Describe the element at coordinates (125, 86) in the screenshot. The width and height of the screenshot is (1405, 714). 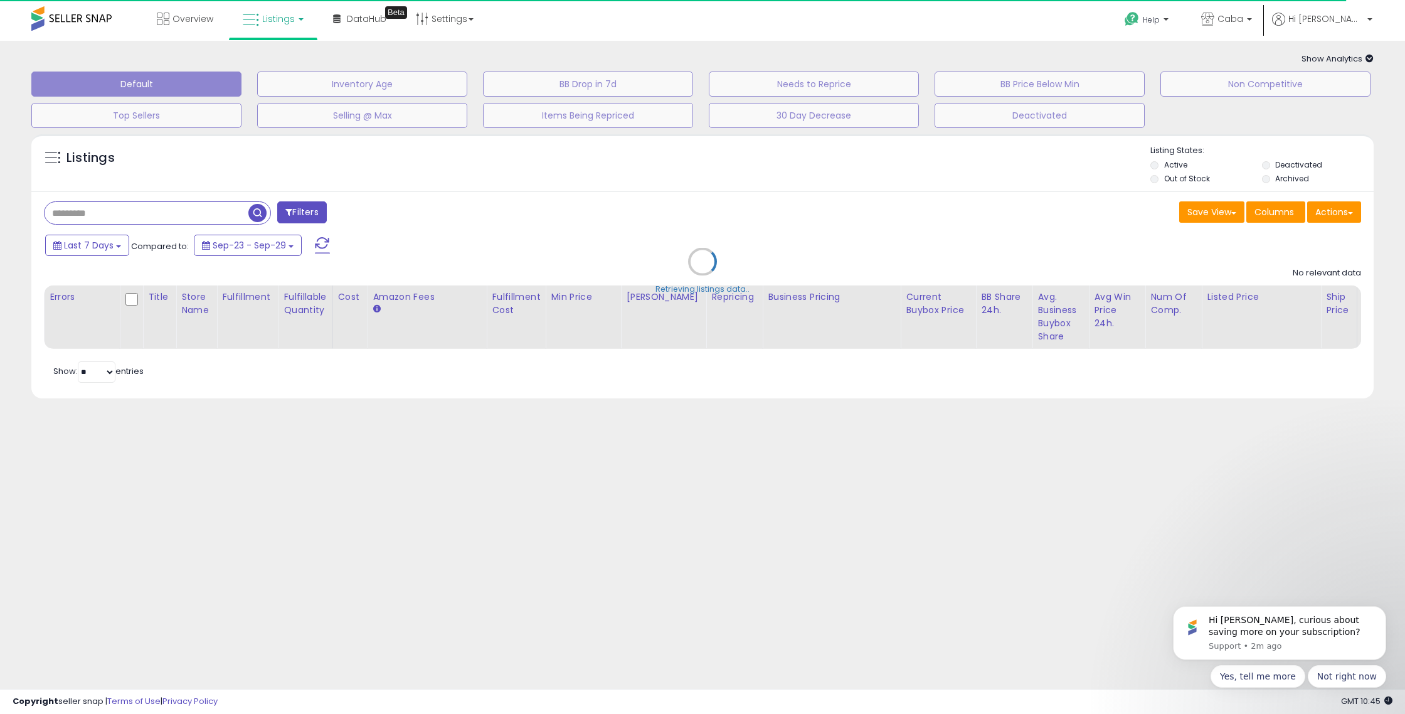
I see `div: Quick reply options` at that location.